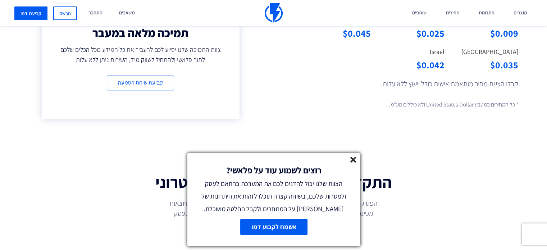 The height and width of the screenshot is (250, 547). What do you see at coordinates (273, 182) in the screenshot?
I see `h2: התקדמו הרבה מעבר לדיוור אלקטרוני` at bounding box center [273, 182].